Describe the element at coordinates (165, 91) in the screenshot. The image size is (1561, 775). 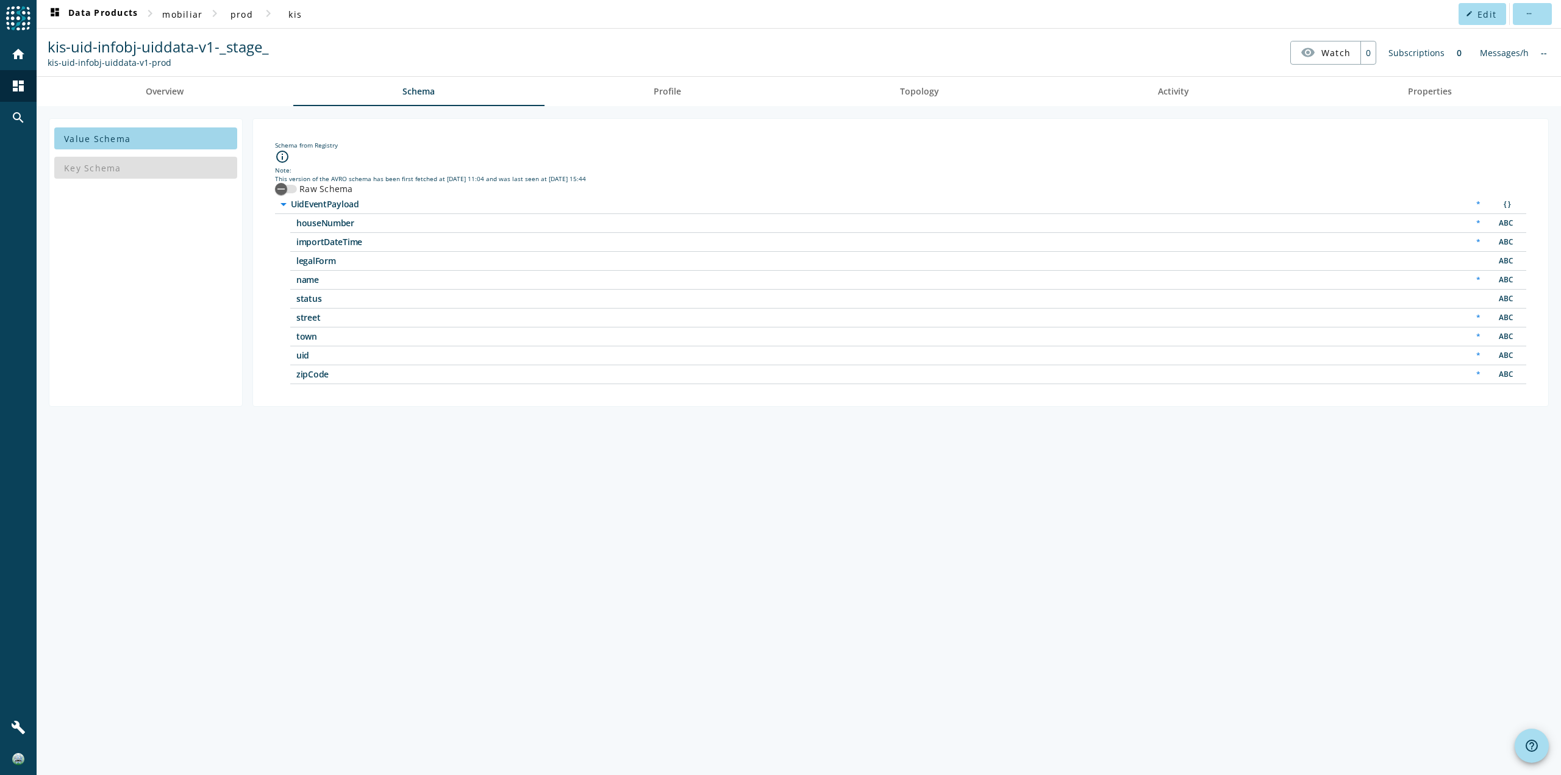
I see `span: Overview` at that location.